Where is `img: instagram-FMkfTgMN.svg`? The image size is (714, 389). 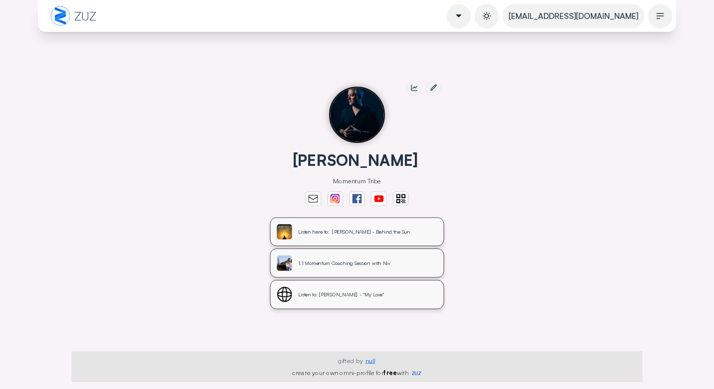 img: instagram-FMkfTgMN.svg is located at coordinates (335, 198).